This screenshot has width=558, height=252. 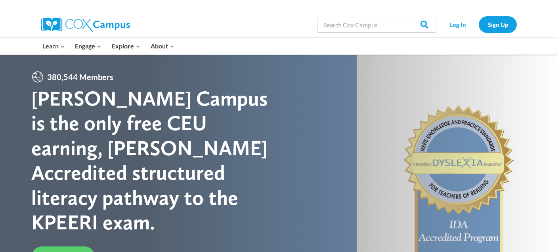 What do you see at coordinates (478, 24) in the screenshot?
I see `nav: Secondary Navigation` at bounding box center [478, 24].